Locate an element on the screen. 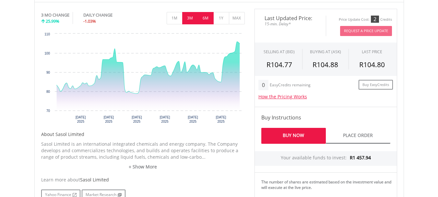 The width and height of the screenshot is (438, 197). div: Your available funds to invest: is located at coordinates (326, 158).